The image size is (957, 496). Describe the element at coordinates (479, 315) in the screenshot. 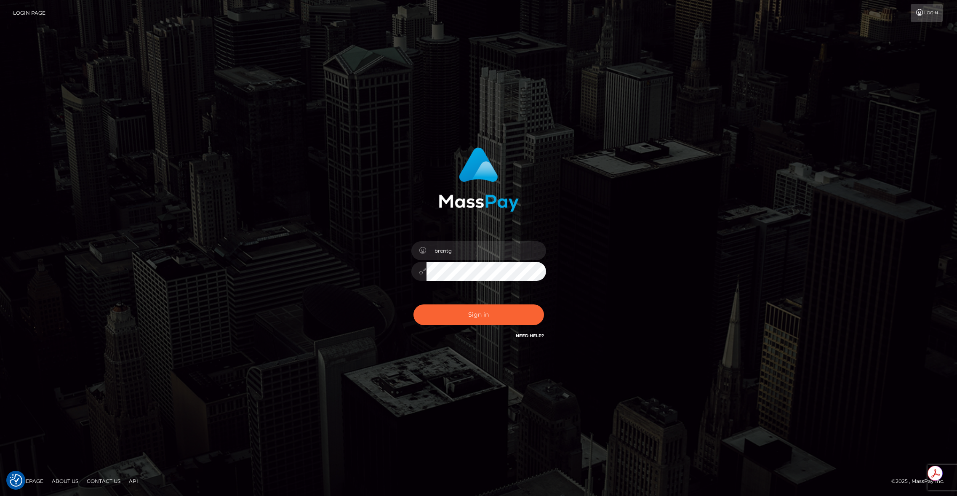

I see `button: Sign in` at that location.